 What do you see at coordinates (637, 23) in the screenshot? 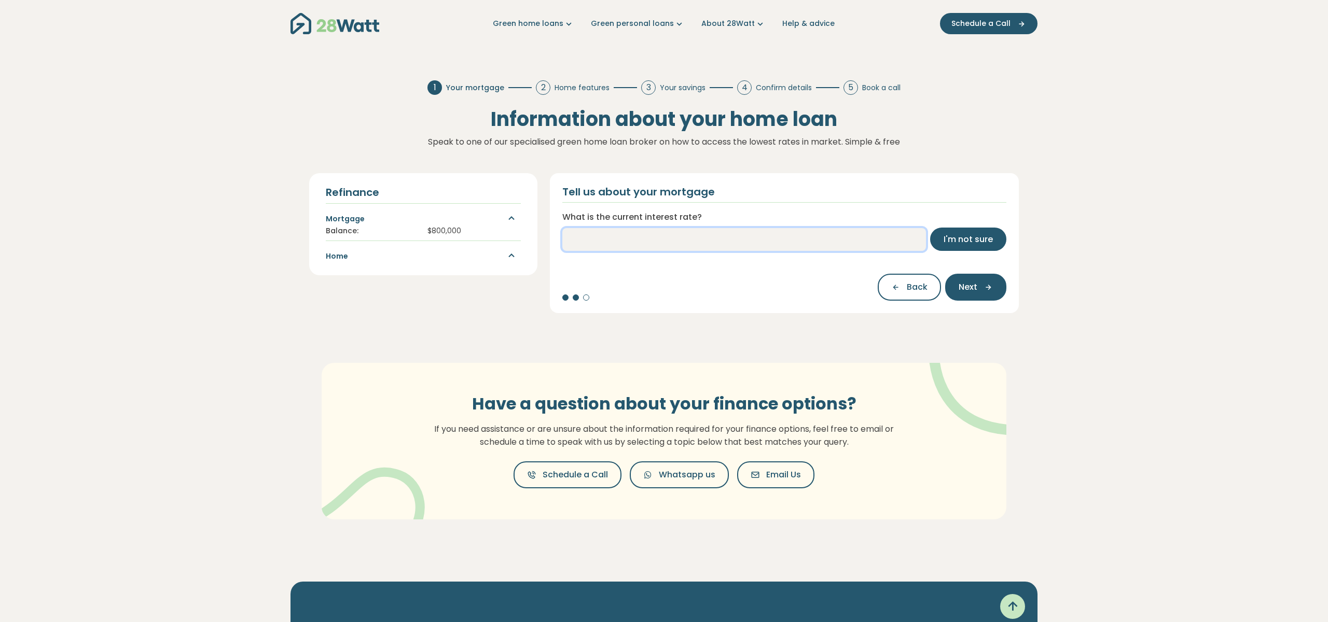
I see `a: Green personal loans` at bounding box center [637, 23].